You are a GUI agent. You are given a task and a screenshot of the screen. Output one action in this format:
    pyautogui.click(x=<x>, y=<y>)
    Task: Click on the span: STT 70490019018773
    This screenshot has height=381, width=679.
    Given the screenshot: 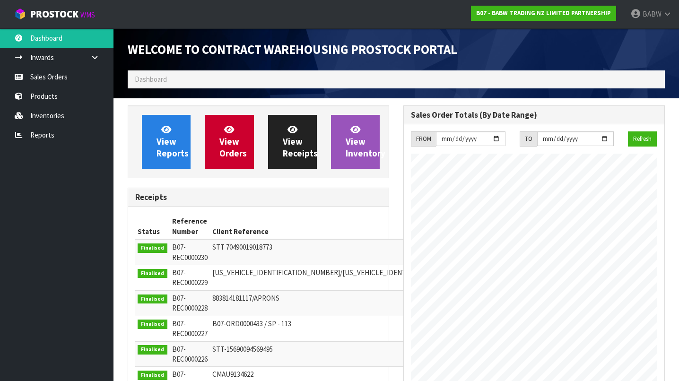 What is the action you would take?
    pyautogui.click(x=242, y=247)
    